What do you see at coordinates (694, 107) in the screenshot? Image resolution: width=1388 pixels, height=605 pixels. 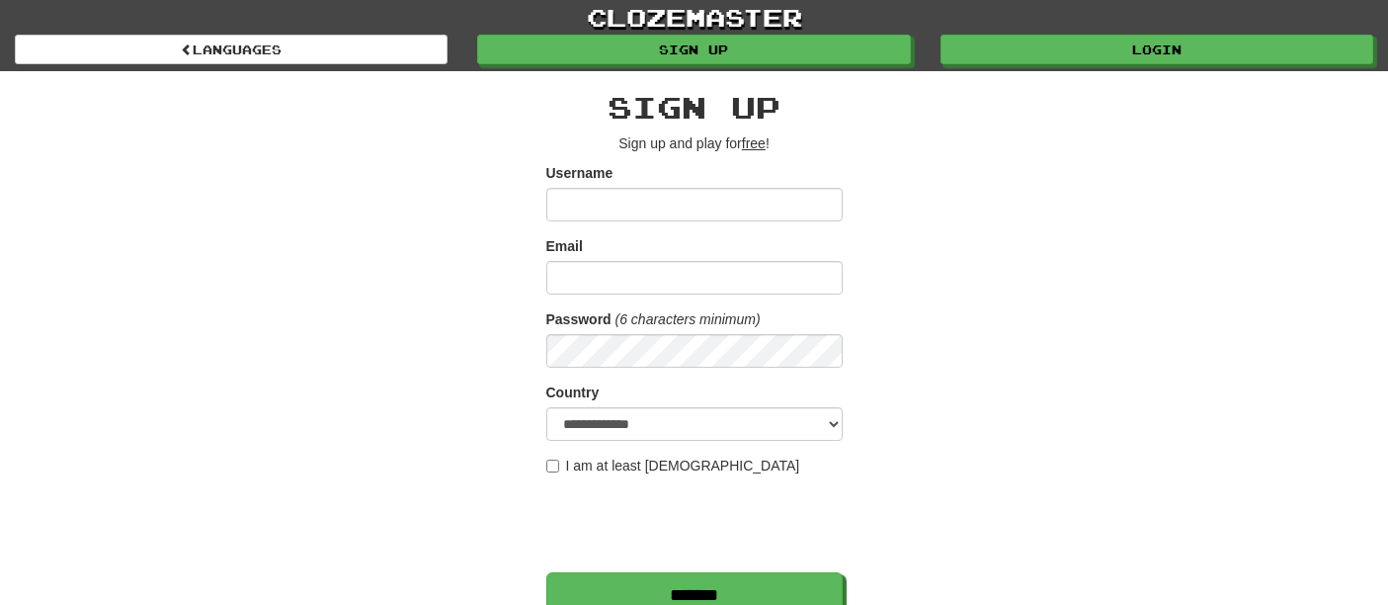 I see `h2: Sign up` at bounding box center [694, 107].